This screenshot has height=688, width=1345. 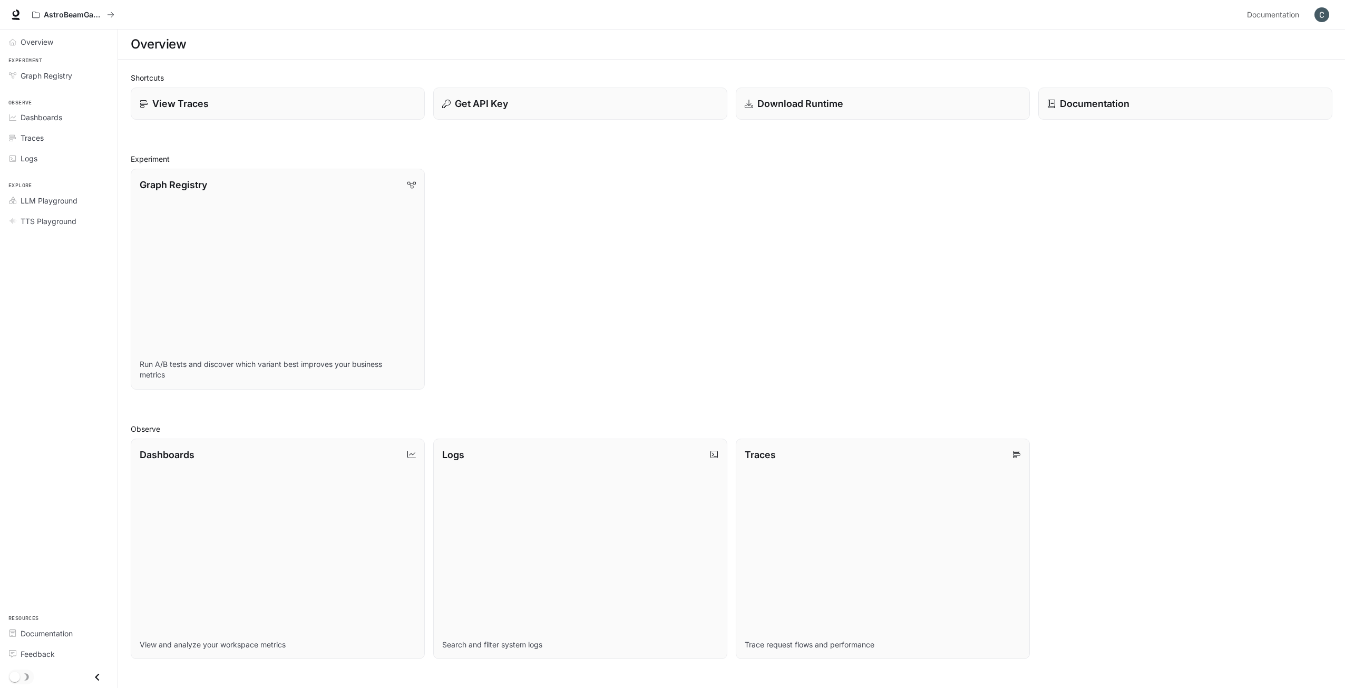 I want to click on a: Dashboards, so click(x=58, y=117).